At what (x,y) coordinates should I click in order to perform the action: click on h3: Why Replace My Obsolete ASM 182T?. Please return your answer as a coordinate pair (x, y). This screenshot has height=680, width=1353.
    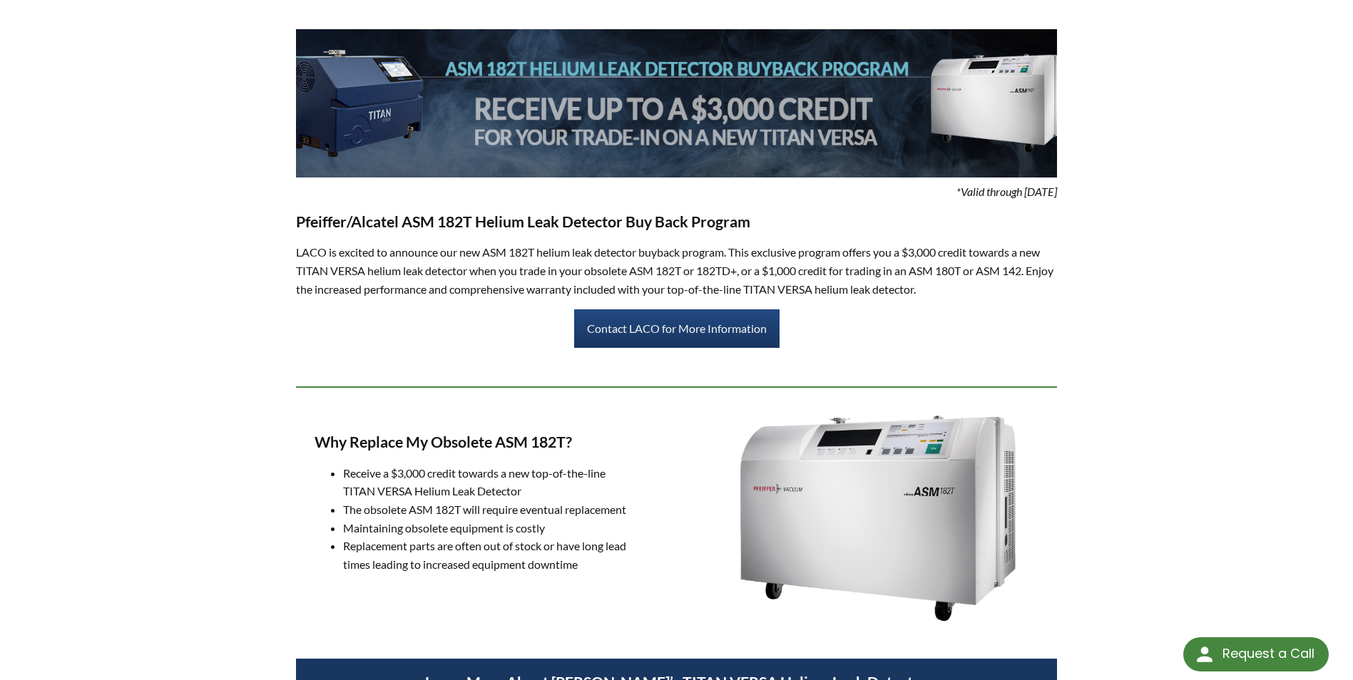
    Looking at the image, I should click on (477, 443).